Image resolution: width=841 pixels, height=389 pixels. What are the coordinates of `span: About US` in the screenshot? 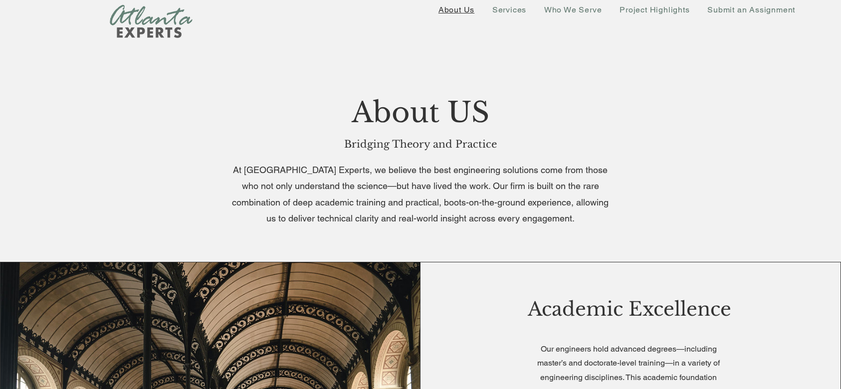 It's located at (420, 112).